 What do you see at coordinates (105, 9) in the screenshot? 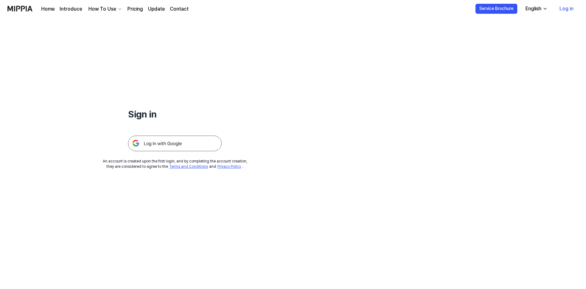
I see `button: How To Use` at bounding box center [105, 9].